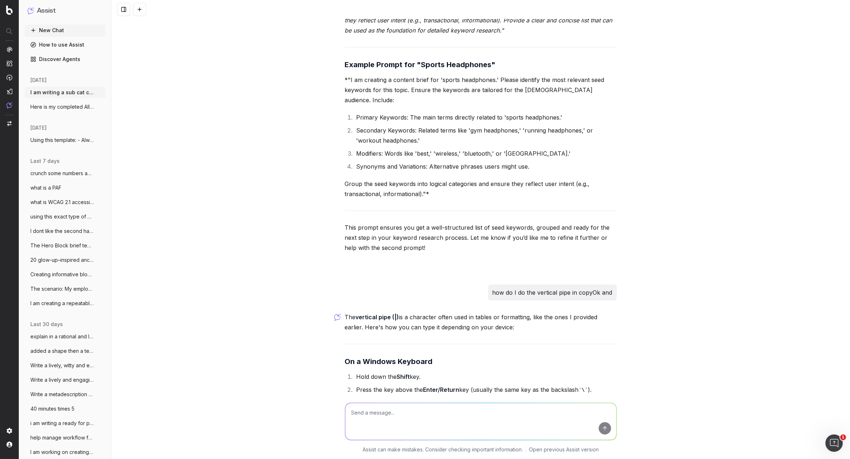 The height and width of the screenshot is (459, 850). Describe the element at coordinates (65, 453) in the screenshot. I see `button: I am working on creating sub category co` at that location.